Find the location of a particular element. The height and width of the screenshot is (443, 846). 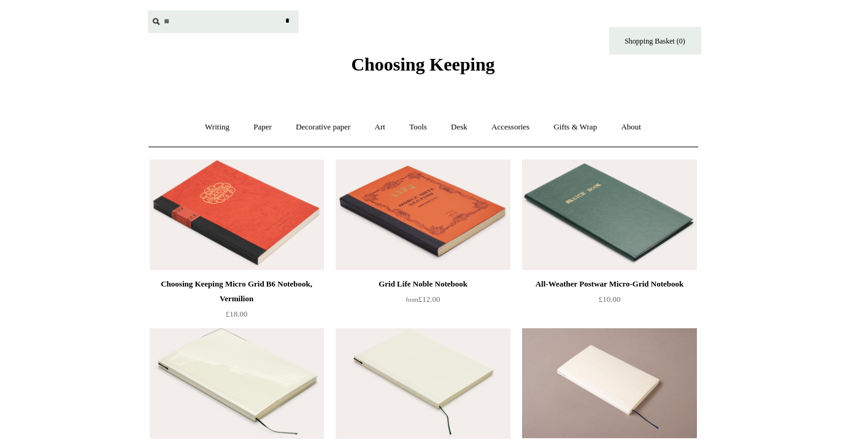

div: All-Weather Postwar Micro-Grid Notebook is located at coordinates (609, 284).